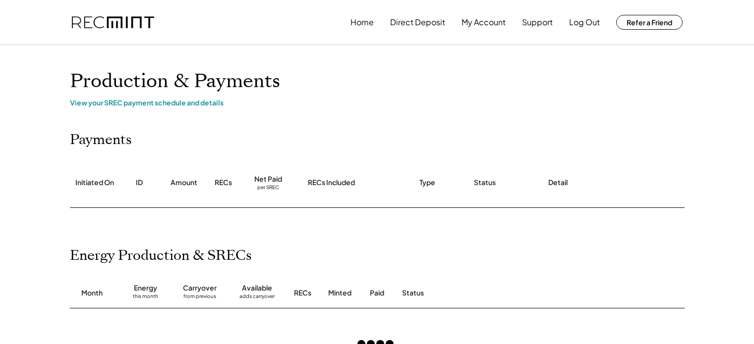  Describe the element at coordinates (95, 183) in the screenshot. I see `div: Initiated On` at that location.